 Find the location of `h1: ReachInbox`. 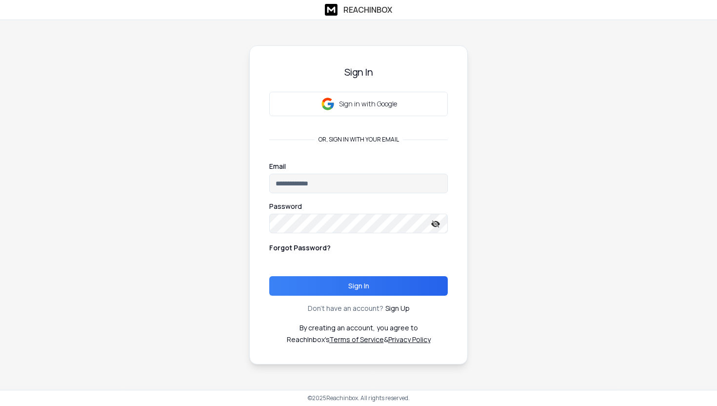

h1: ReachInbox is located at coordinates (368, 10).